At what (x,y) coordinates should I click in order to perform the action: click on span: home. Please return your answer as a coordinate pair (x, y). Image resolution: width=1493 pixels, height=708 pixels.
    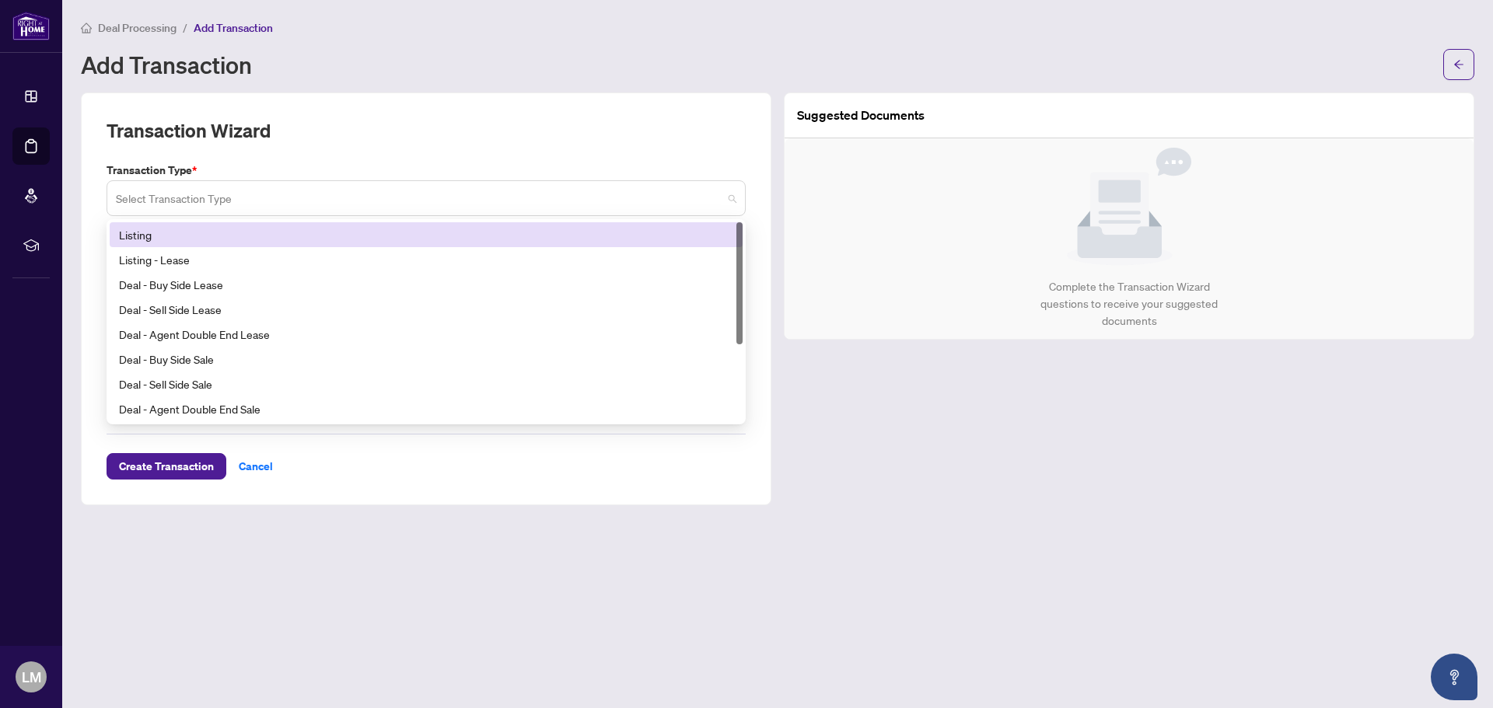
    Looking at the image, I should click on (86, 28).